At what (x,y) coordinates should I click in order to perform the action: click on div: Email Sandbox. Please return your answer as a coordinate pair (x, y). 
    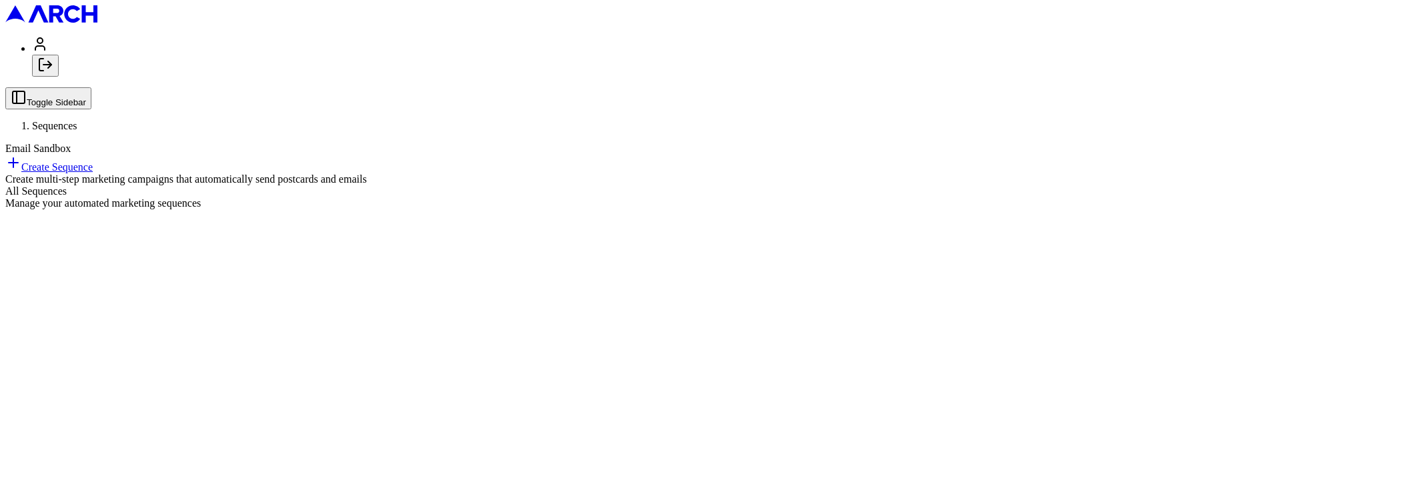
    Looking at the image, I should click on (711, 149).